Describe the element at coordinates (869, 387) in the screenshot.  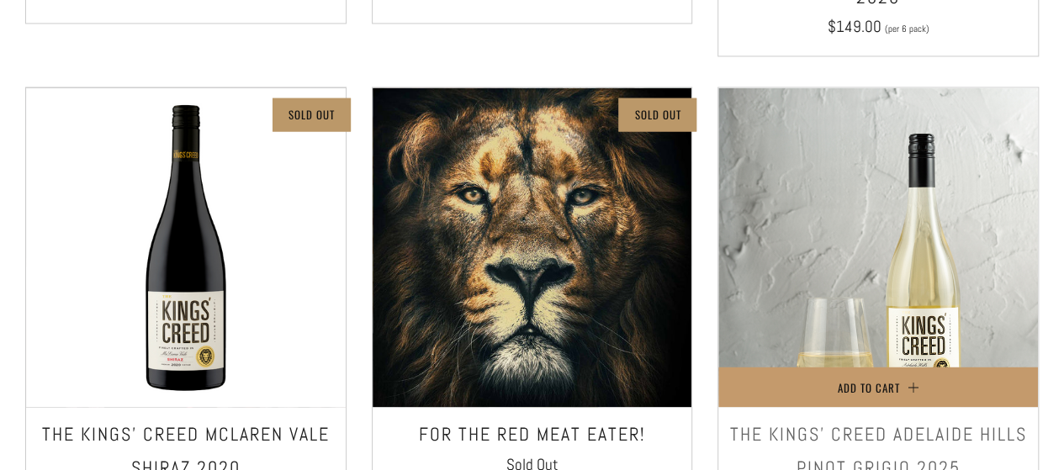
I see `span: Add to Cart` at that location.